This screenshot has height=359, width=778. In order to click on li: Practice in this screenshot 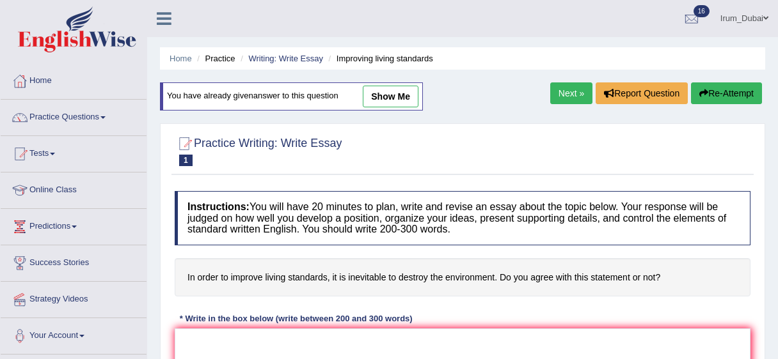, I will do `click(214, 58)`.